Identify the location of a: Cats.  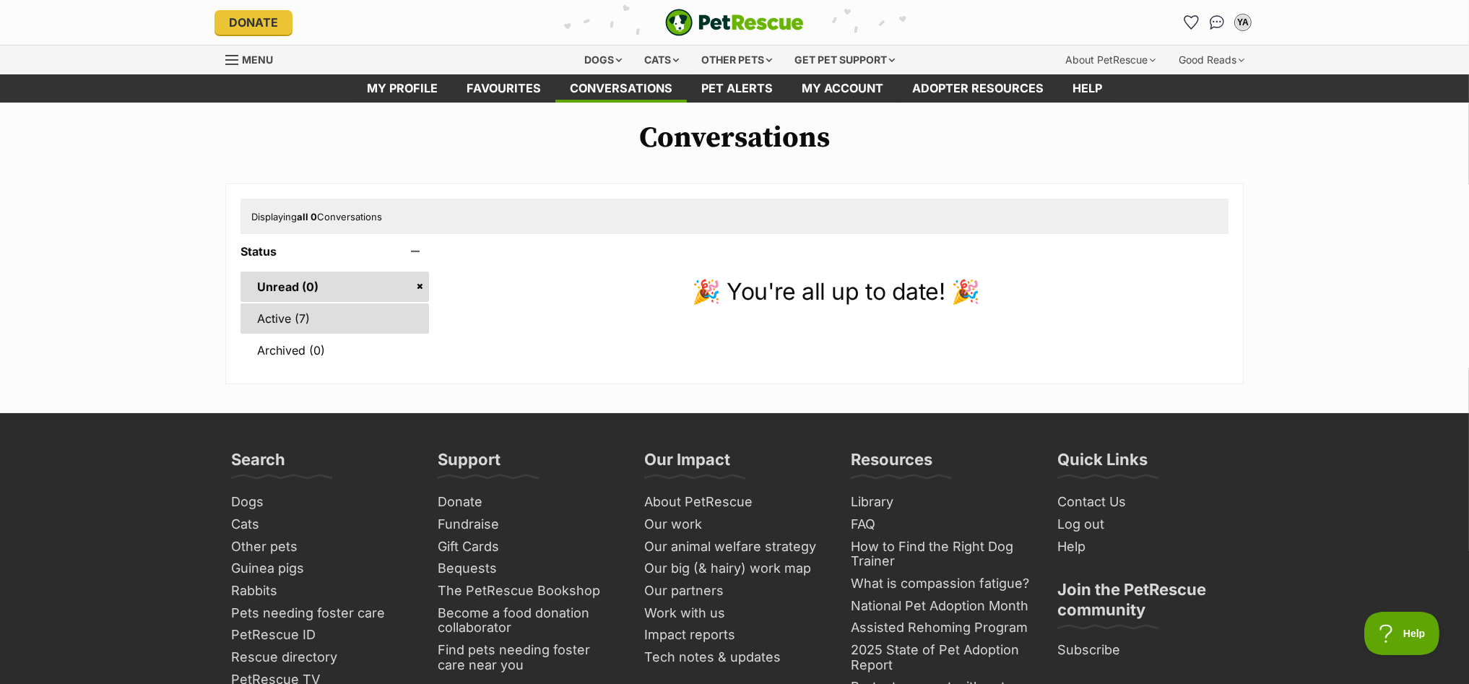
(321, 524).